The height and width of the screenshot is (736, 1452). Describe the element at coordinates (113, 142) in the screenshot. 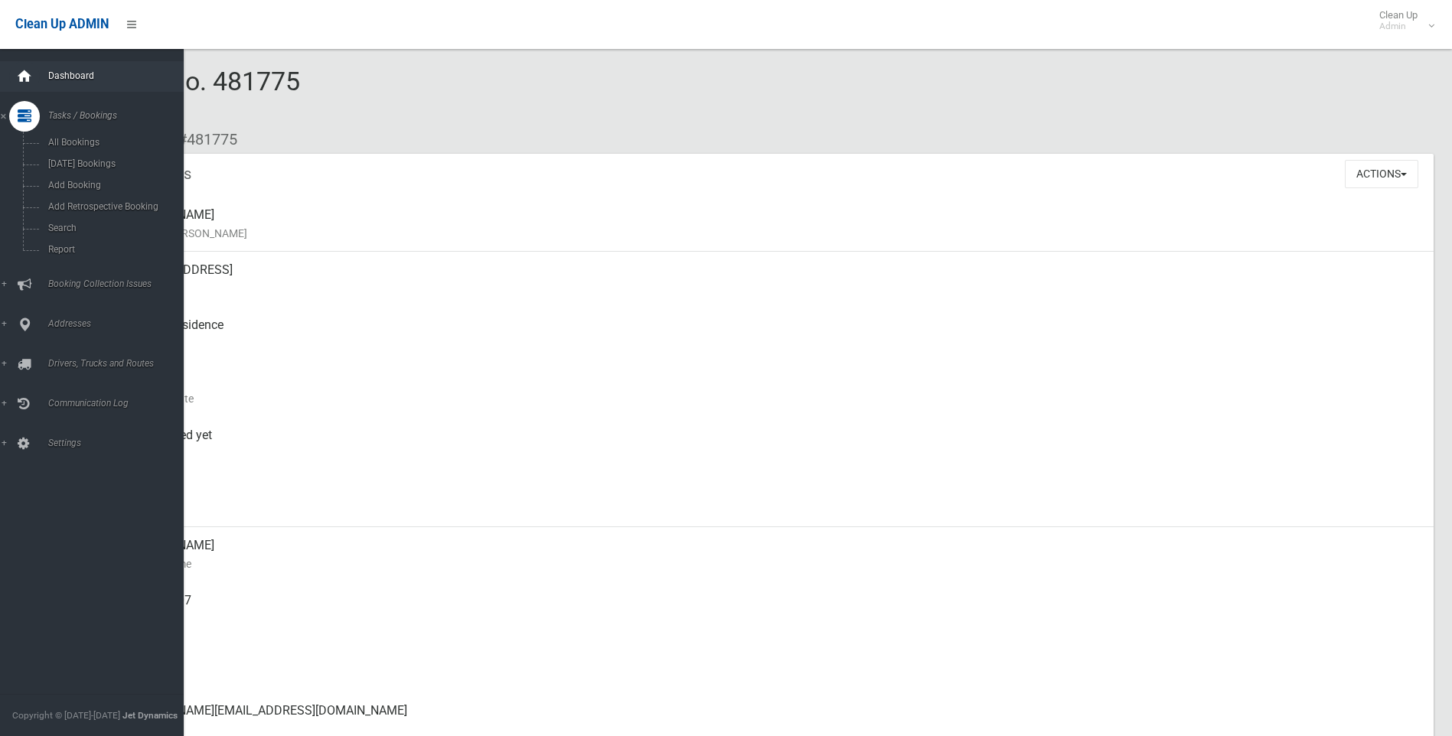

I see `span: All Bookings` at that location.